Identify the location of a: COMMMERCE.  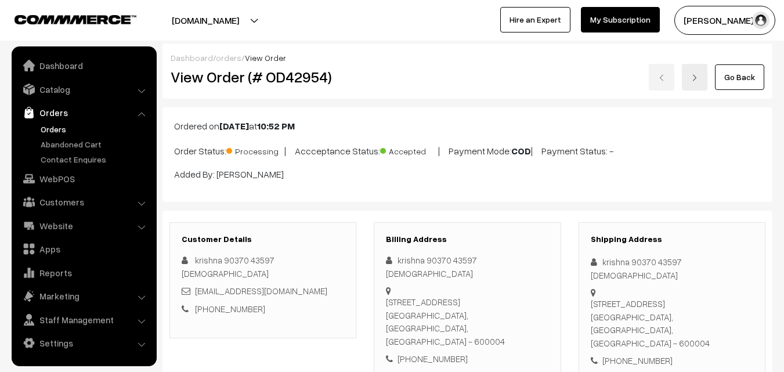
(65, 19).